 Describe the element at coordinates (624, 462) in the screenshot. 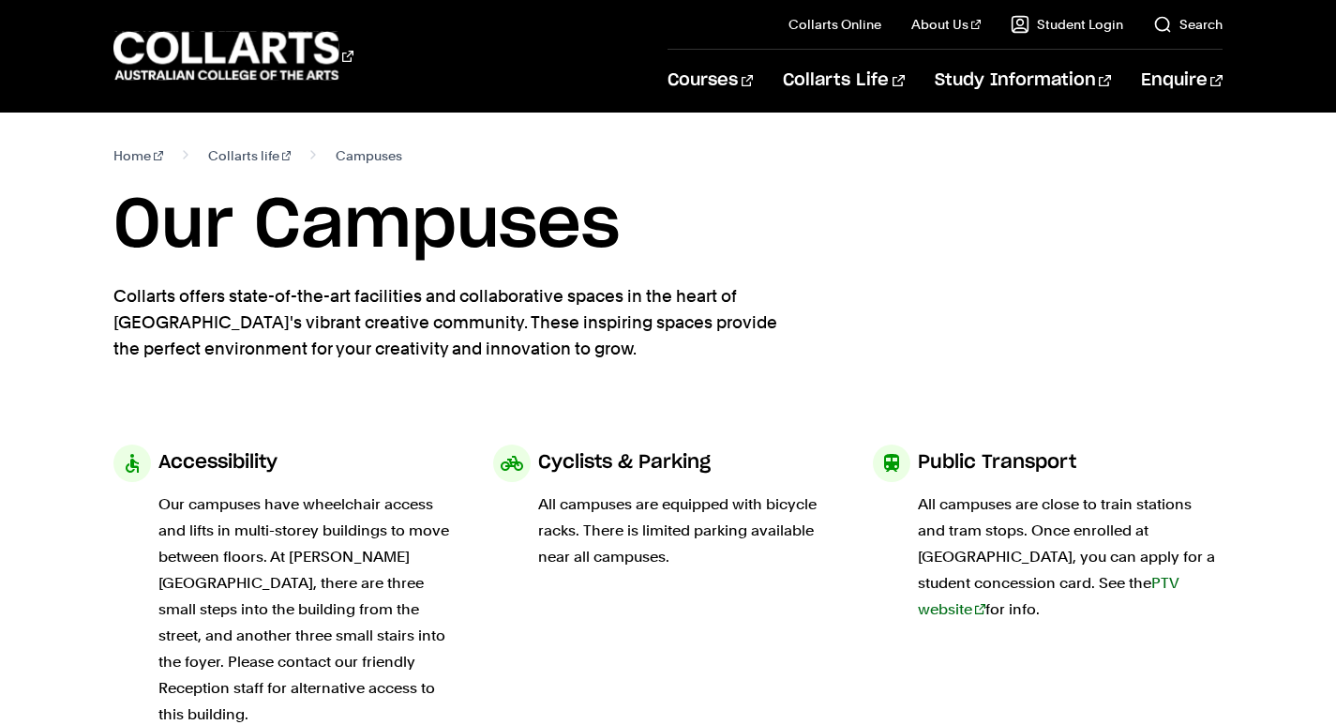

I see `h3: Cyclists & Parking` at that location.